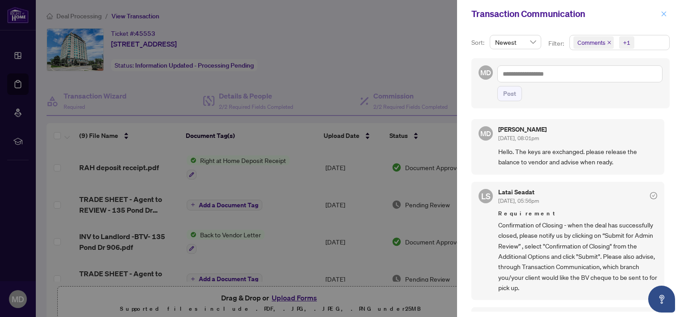 The width and height of the screenshot is (684, 317). What do you see at coordinates (557, 43) in the screenshot?
I see `p: Filter:` at bounding box center [557, 43].